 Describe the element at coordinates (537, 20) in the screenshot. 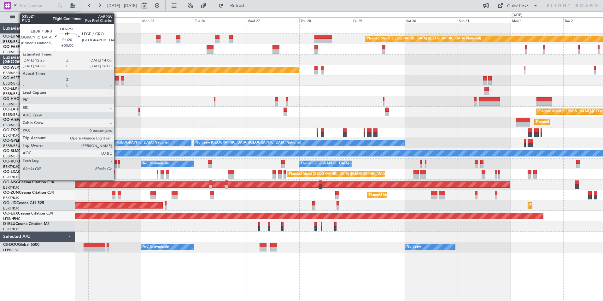

I see `div: Mon 1` at that location.